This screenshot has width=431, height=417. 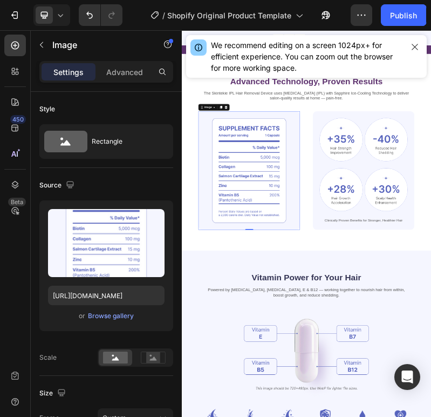 What do you see at coordinates (18, 119) in the screenshot?
I see `div: 450` at bounding box center [18, 119].